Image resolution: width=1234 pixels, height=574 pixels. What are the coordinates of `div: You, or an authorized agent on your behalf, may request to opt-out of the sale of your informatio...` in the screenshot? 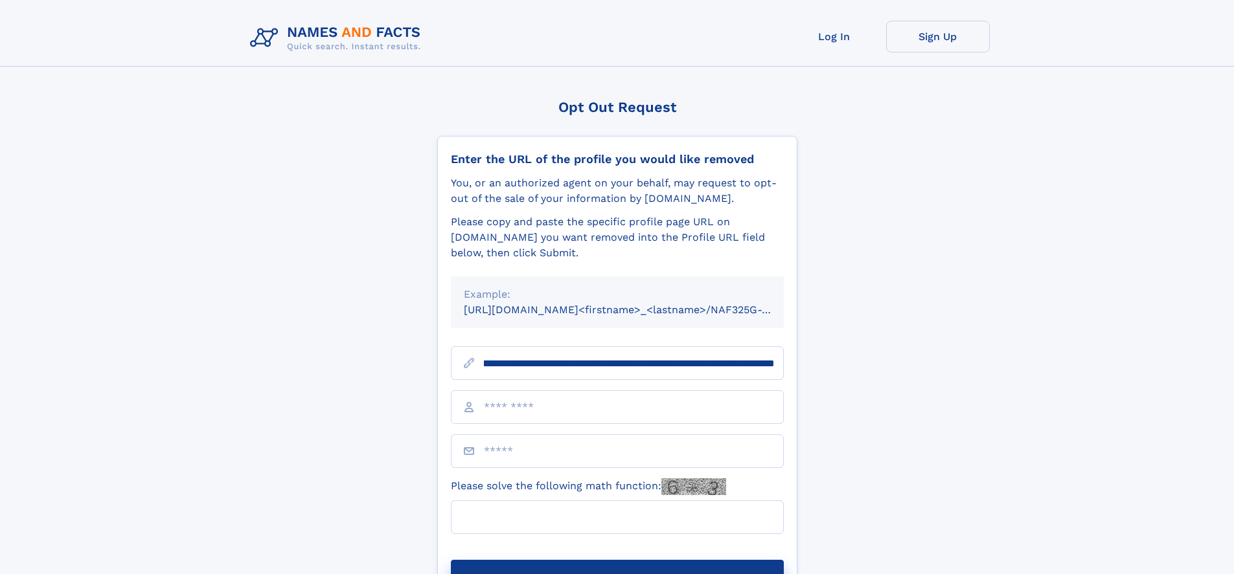 It's located at (617, 191).